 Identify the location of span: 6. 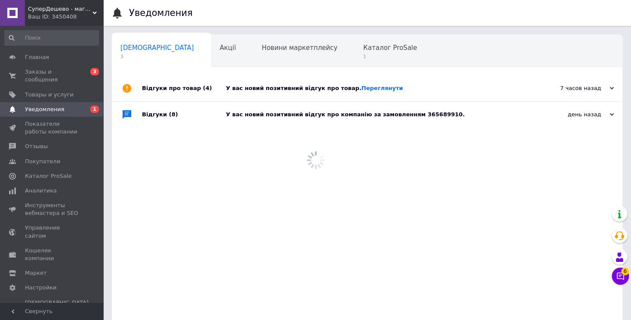
(625, 271).